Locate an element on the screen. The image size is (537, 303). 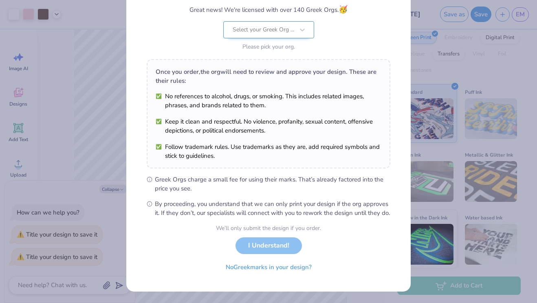
li: Follow trademark rules. Use trademarks as they are, add required symbols and stick to guidelines. is located at coordinates (269, 151).